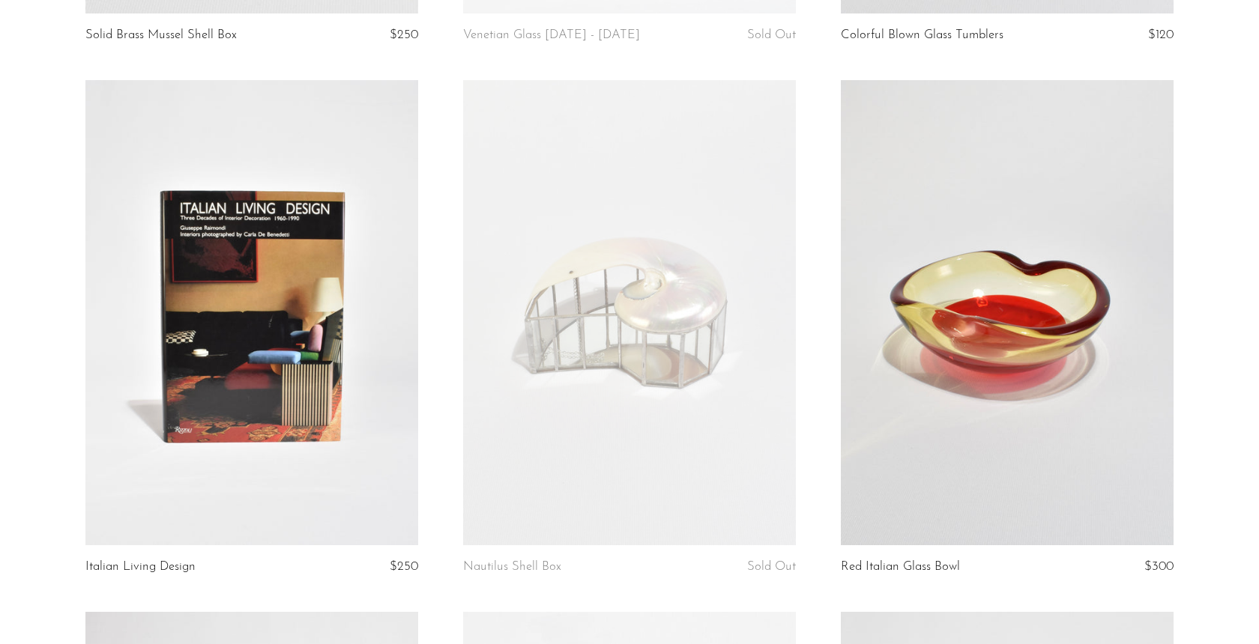 Image resolution: width=1259 pixels, height=644 pixels. What do you see at coordinates (1161, 34) in the screenshot?
I see `span: $120` at bounding box center [1161, 34].